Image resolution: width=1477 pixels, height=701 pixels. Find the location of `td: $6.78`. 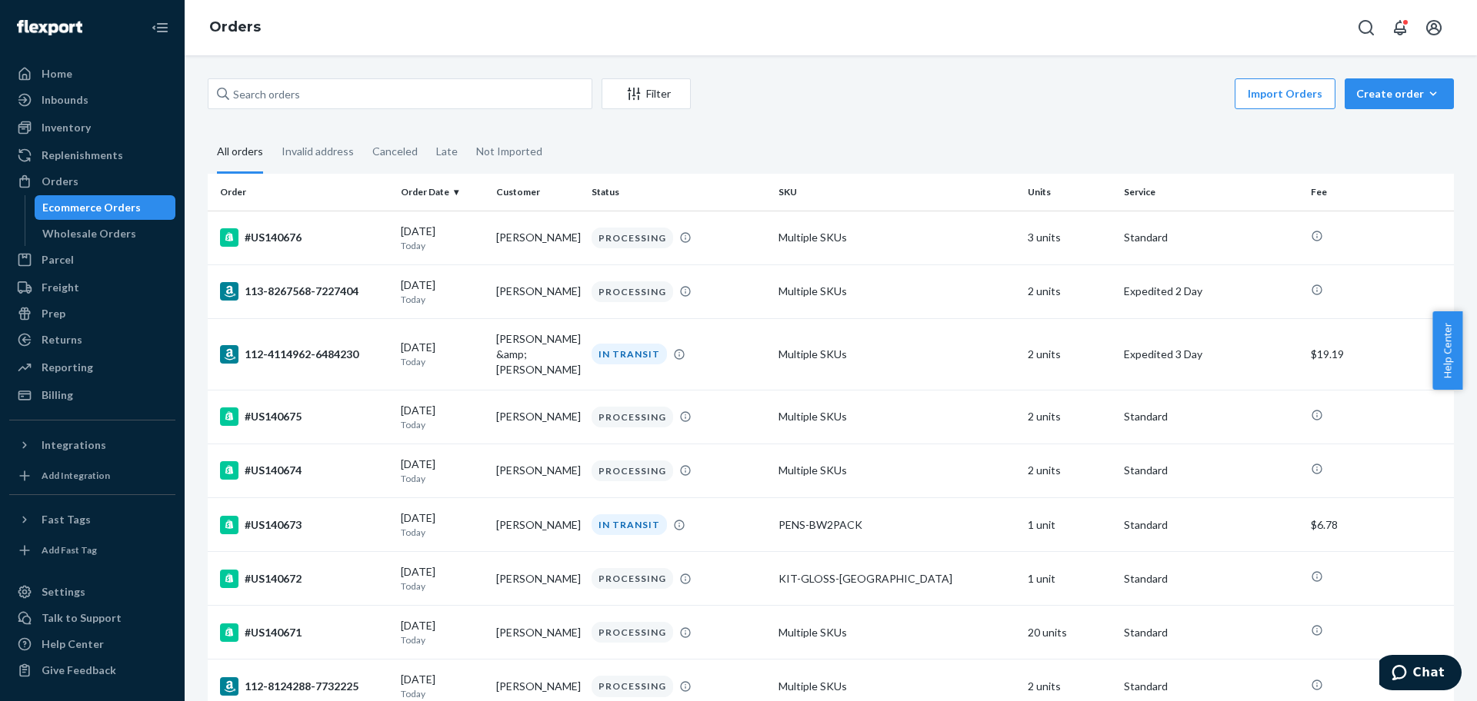

td: $6.78 is located at coordinates (1379, 525).